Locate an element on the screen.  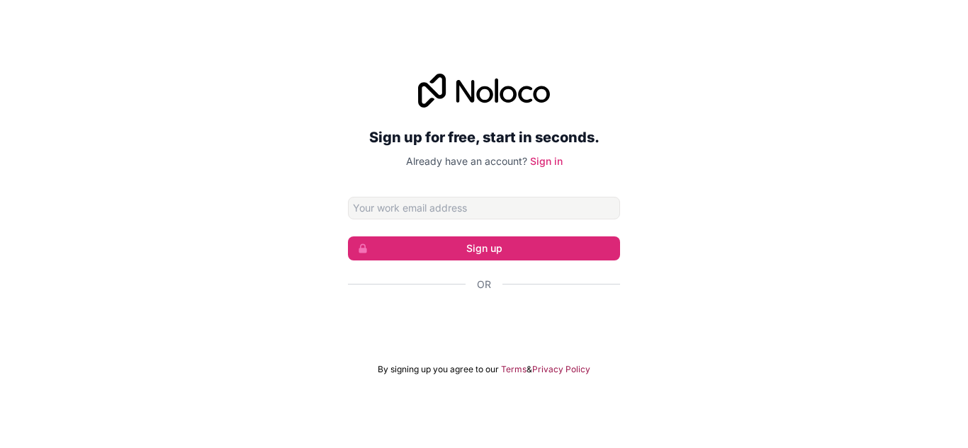
input: Email address is located at coordinates (484, 208).